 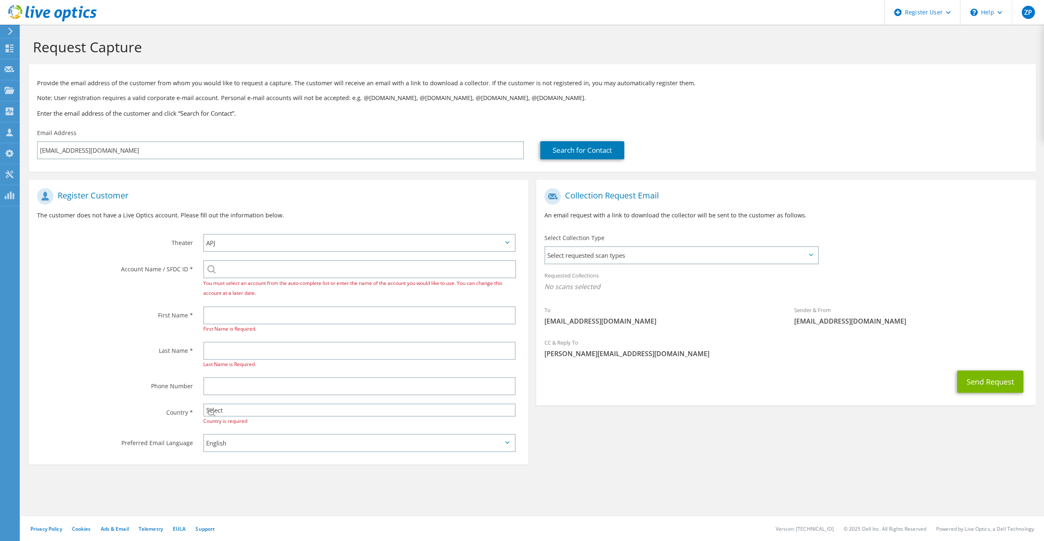 I want to click on li: © 2025 Dell Inc. All Rights Reserved, so click(x=884, y=528).